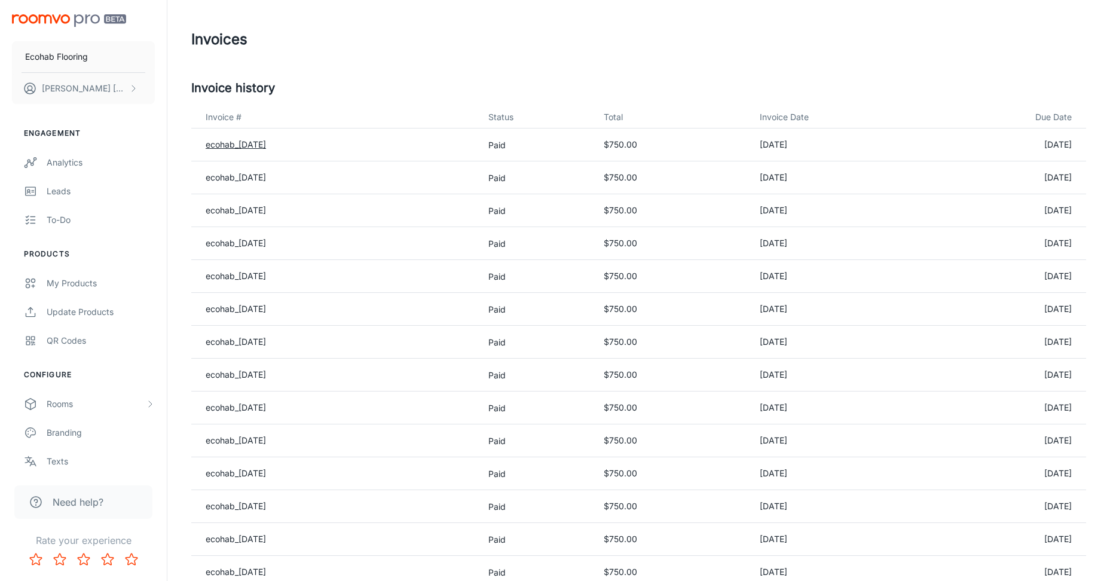  I want to click on h1: Invoices, so click(219, 39).